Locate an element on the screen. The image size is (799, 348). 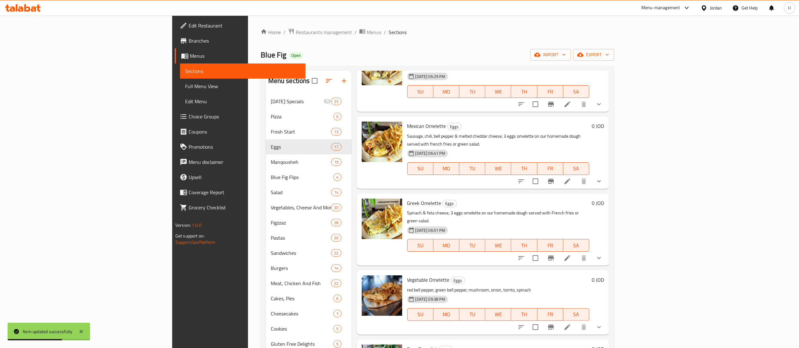
span: Pastas is located at coordinates (301, 238).